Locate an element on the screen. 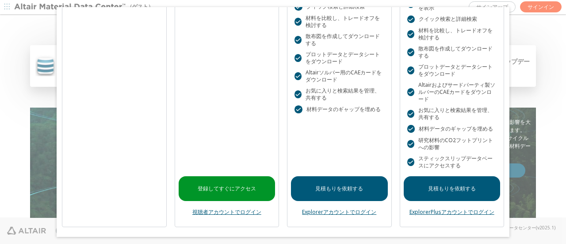 This screenshot has height=244, width=566. font: ExplorerPlusアカウントでログイン is located at coordinates (452, 211).